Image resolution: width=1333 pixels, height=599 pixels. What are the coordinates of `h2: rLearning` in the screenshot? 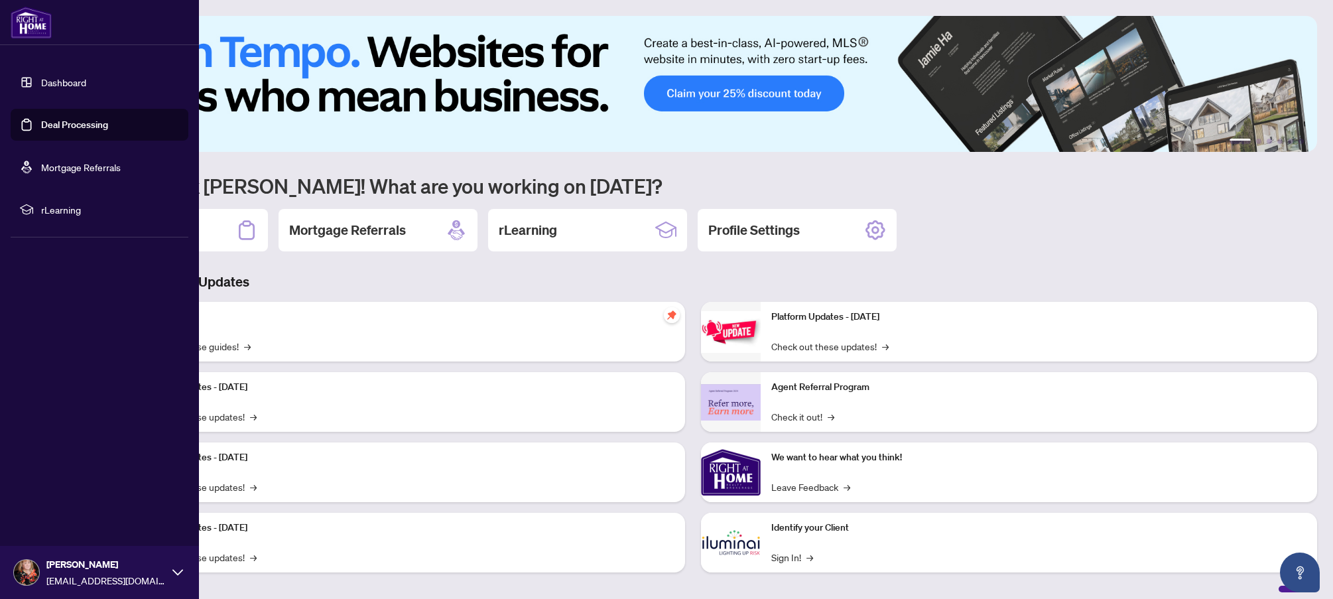 It's located at (528, 230).